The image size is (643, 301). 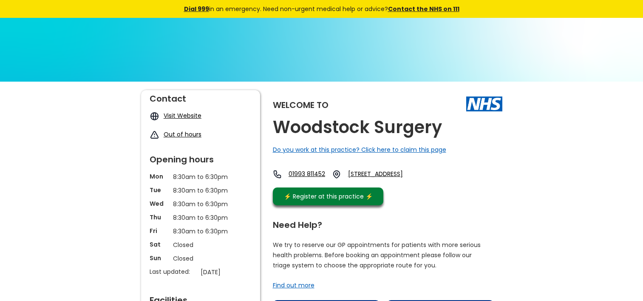 What do you see at coordinates (383, 223) in the screenshot?
I see `div: Need Help?` at bounding box center [383, 223].